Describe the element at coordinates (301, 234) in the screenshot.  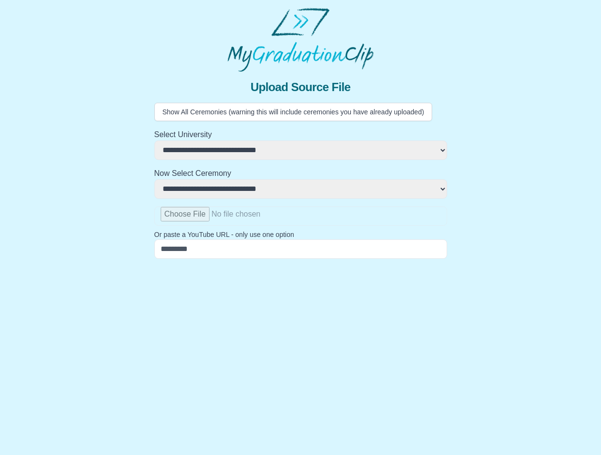
I see `p: Or paste a YouTube URL - only use one option` at that location.